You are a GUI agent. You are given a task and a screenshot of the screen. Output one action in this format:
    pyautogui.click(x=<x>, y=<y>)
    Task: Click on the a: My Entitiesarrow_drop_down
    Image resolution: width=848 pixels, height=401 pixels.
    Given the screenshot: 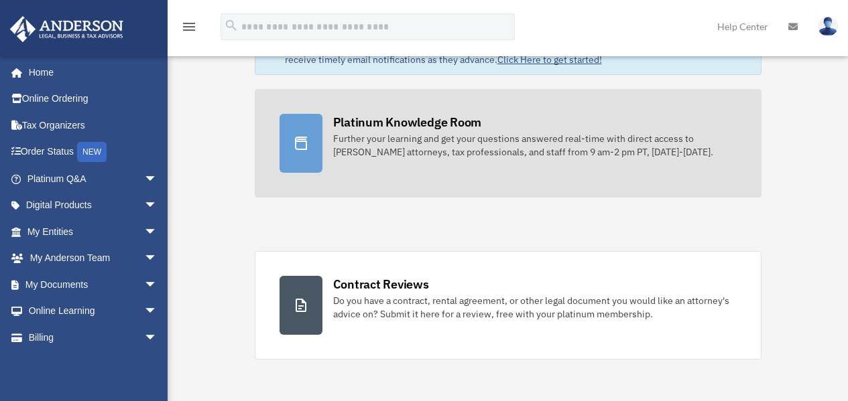 What is the action you would take?
    pyautogui.click(x=93, y=232)
    